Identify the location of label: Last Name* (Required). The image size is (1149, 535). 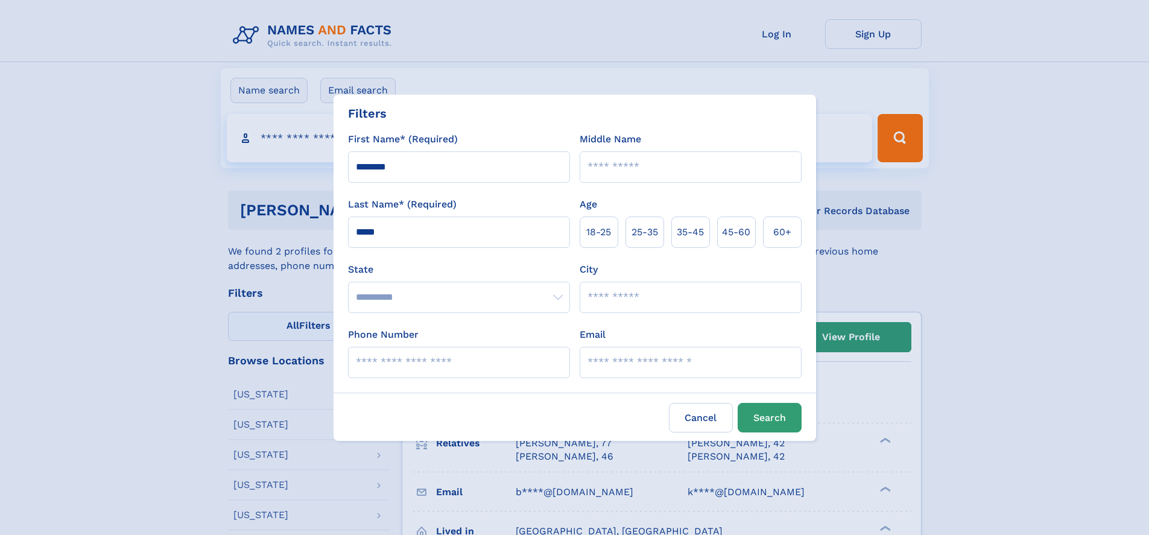
(402, 204).